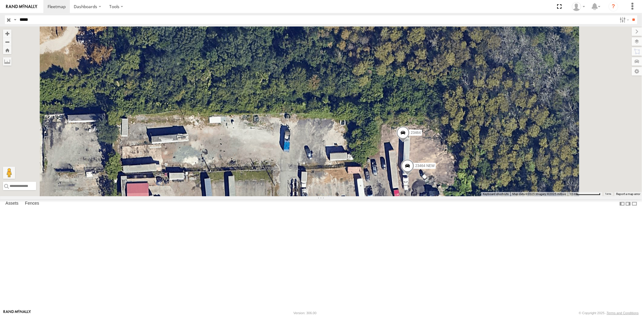 This screenshot has height=316, width=642. What do you see at coordinates (305, 313) in the screenshot?
I see `div: Version: 306.00` at bounding box center [305, 313].